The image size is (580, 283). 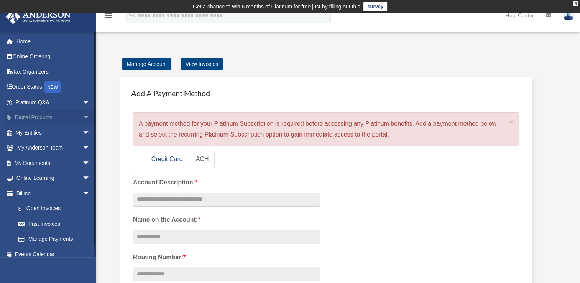 What do you see at coordinates (53, 254) in the screenshot?
I see `a: Events Calendar` at bounding box center [53, 254].